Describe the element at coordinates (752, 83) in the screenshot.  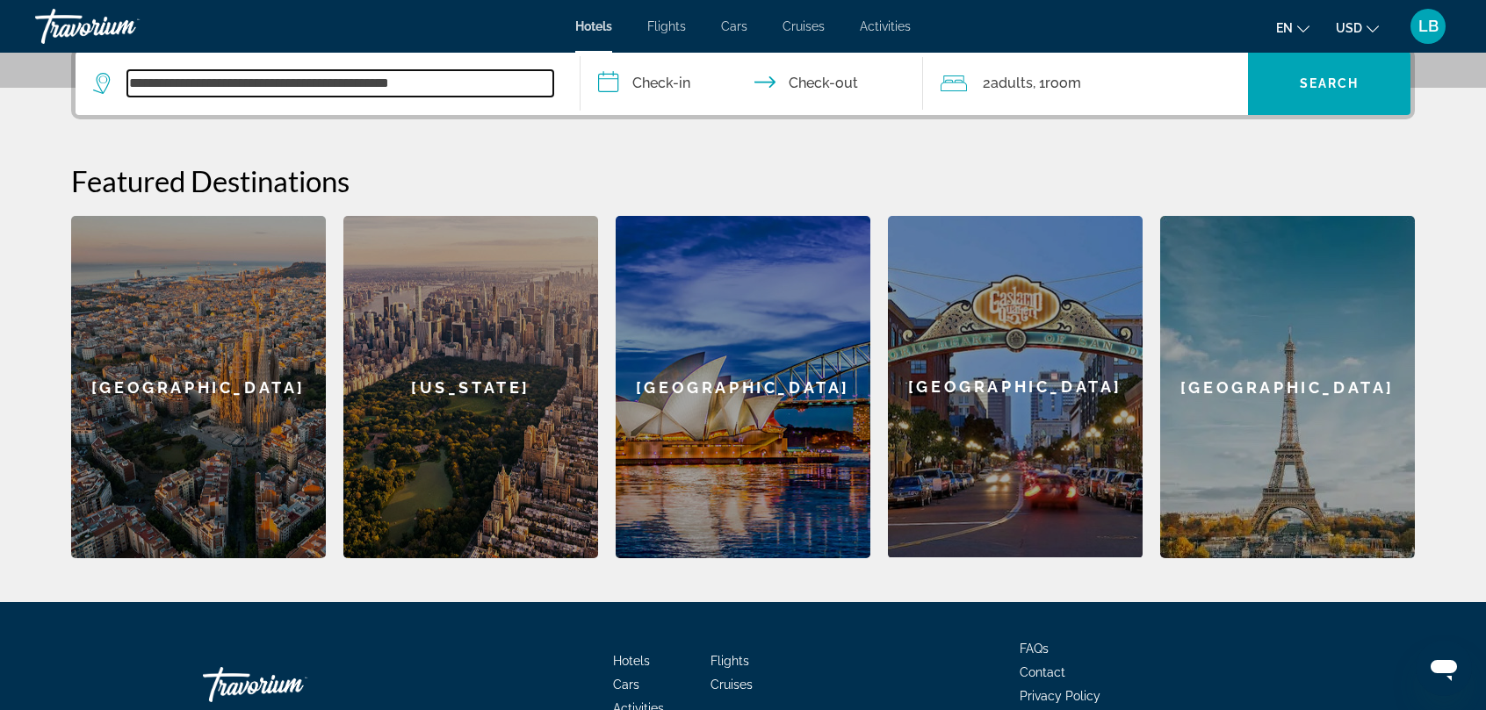
I see `button: Check in and out dates` at that location.